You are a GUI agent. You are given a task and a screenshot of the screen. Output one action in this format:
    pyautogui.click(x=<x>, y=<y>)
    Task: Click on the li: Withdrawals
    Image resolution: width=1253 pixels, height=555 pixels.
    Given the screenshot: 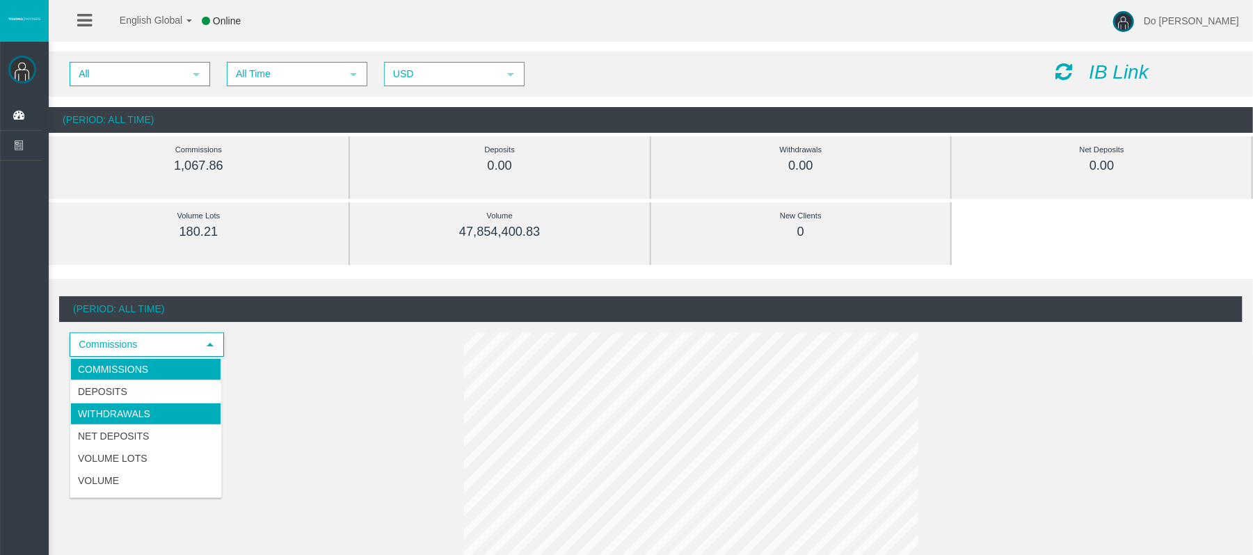 What is the action you would take?
    pyautogui.click(x=145, y=414)
    